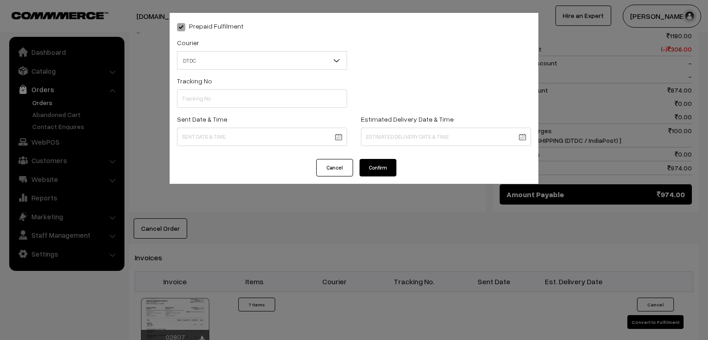 The width and height of the screenshot is (708, 340). I want to click on input: Estimated Delivery Date & Time, so click(446, 137).